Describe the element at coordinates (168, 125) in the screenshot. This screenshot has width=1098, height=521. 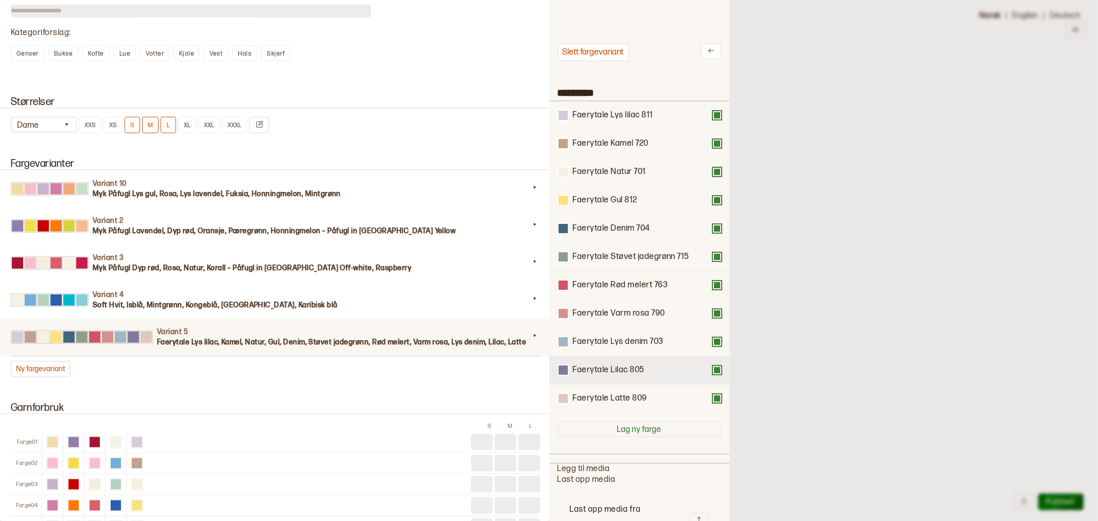
I see `button: L` at that location.